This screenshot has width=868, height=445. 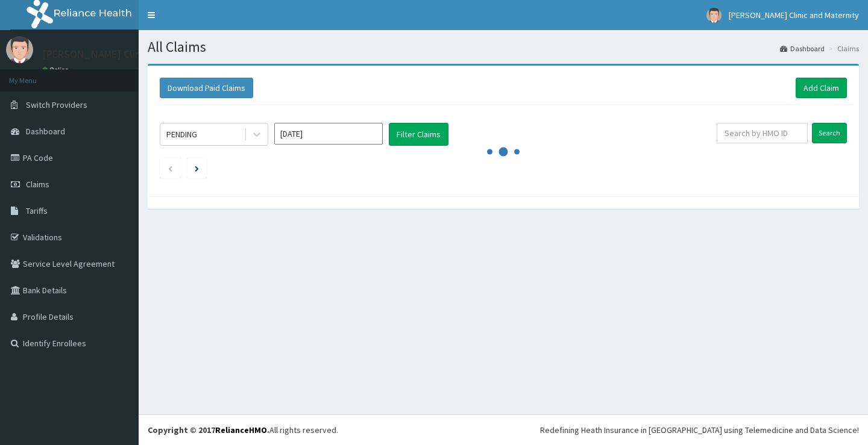 I want to click on input: Search by HMO ID, so click(x=762, y=133).